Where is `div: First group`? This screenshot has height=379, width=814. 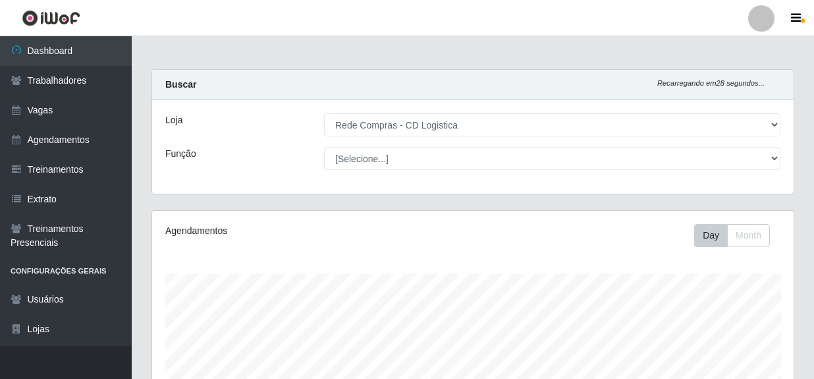
div: First group is located at coordinates (732, 235).